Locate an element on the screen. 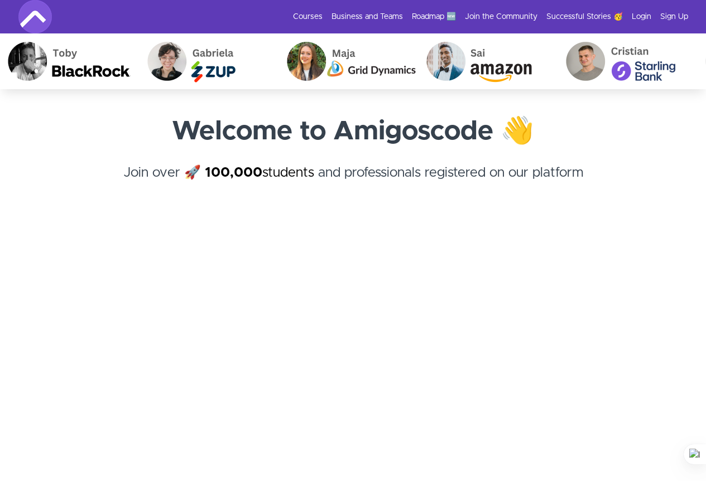 Image resolution: width=706 pixels, height=481 pixels. a: Courses is located at coordinates (307, 17).